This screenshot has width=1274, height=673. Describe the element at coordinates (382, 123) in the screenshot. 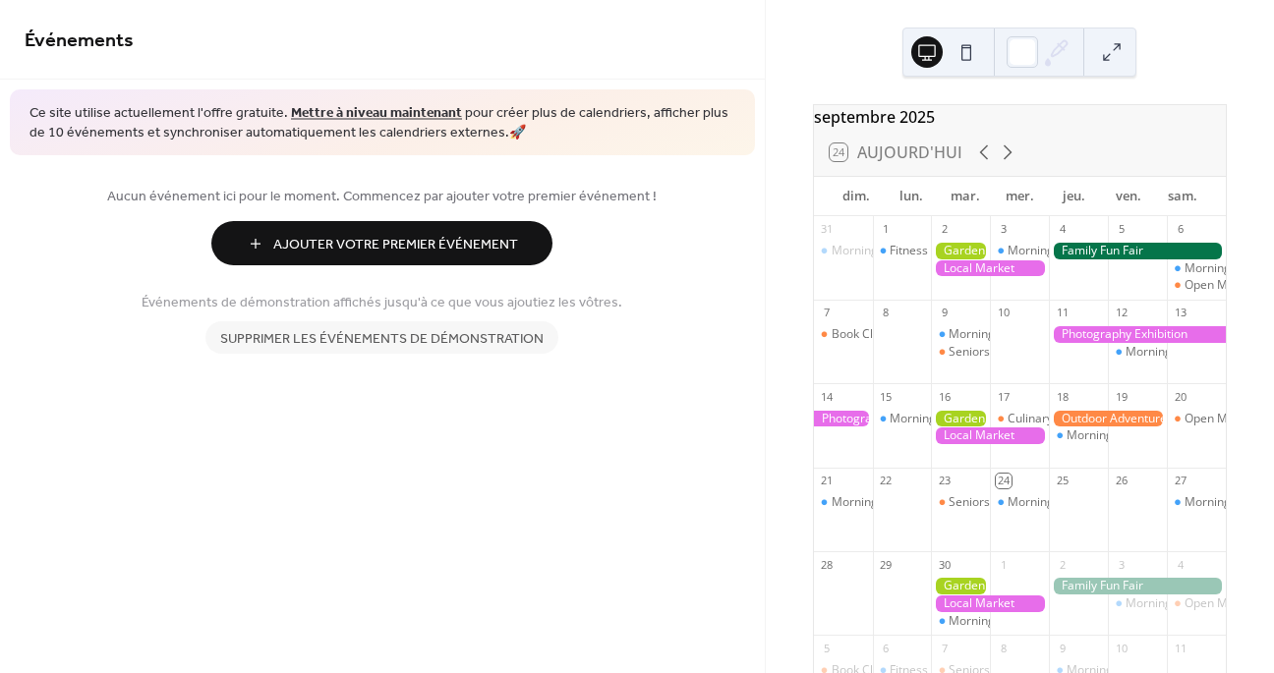

I see `span: Ce site utilise actuellement l'offre gratuite. pour créer plus de calendriers, afficher plus de 1...` at that location.